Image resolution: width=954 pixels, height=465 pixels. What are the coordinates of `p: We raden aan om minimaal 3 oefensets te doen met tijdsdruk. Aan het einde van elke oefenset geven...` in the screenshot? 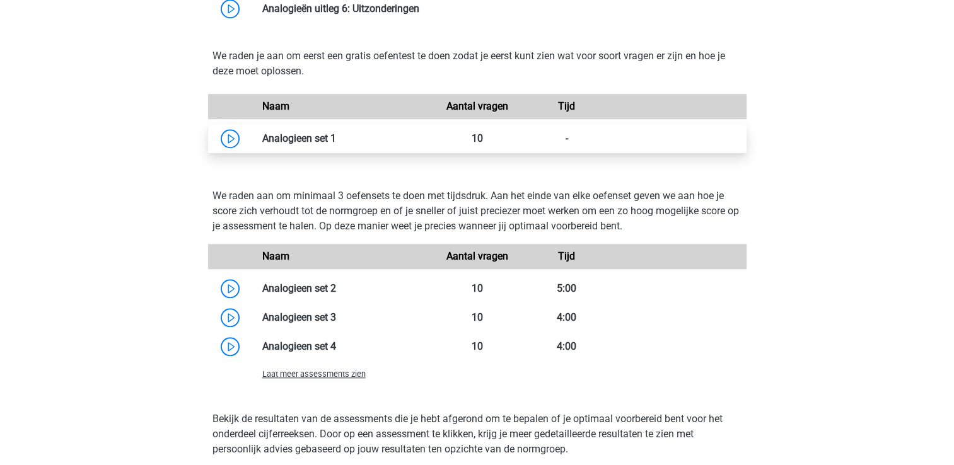 It's located at (477, 211).